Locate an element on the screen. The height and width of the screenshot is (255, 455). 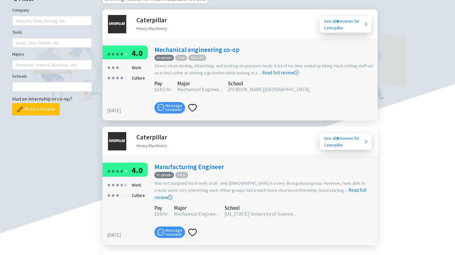
span: 24 is located at coordinates (158, 214).